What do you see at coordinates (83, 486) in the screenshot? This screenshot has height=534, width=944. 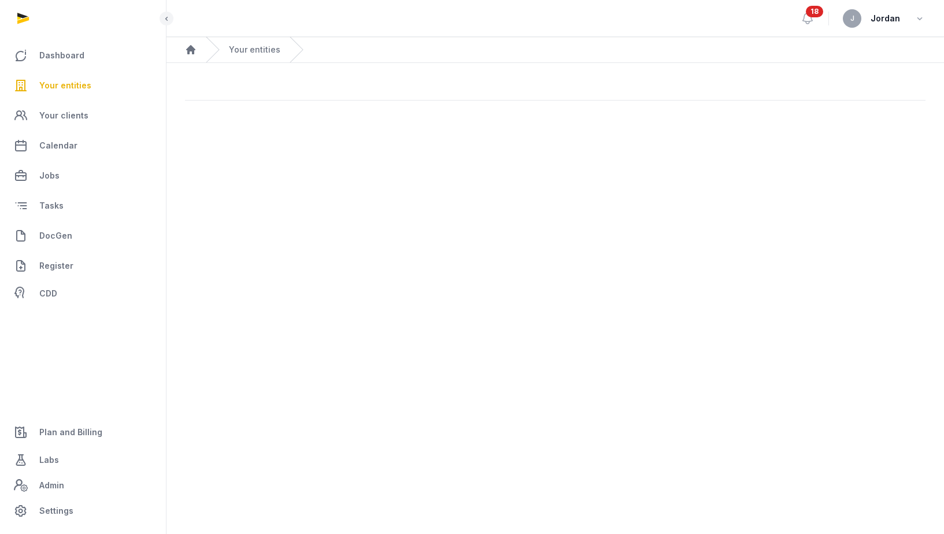 I see `a: Admin` at bounding box center [83, 486].